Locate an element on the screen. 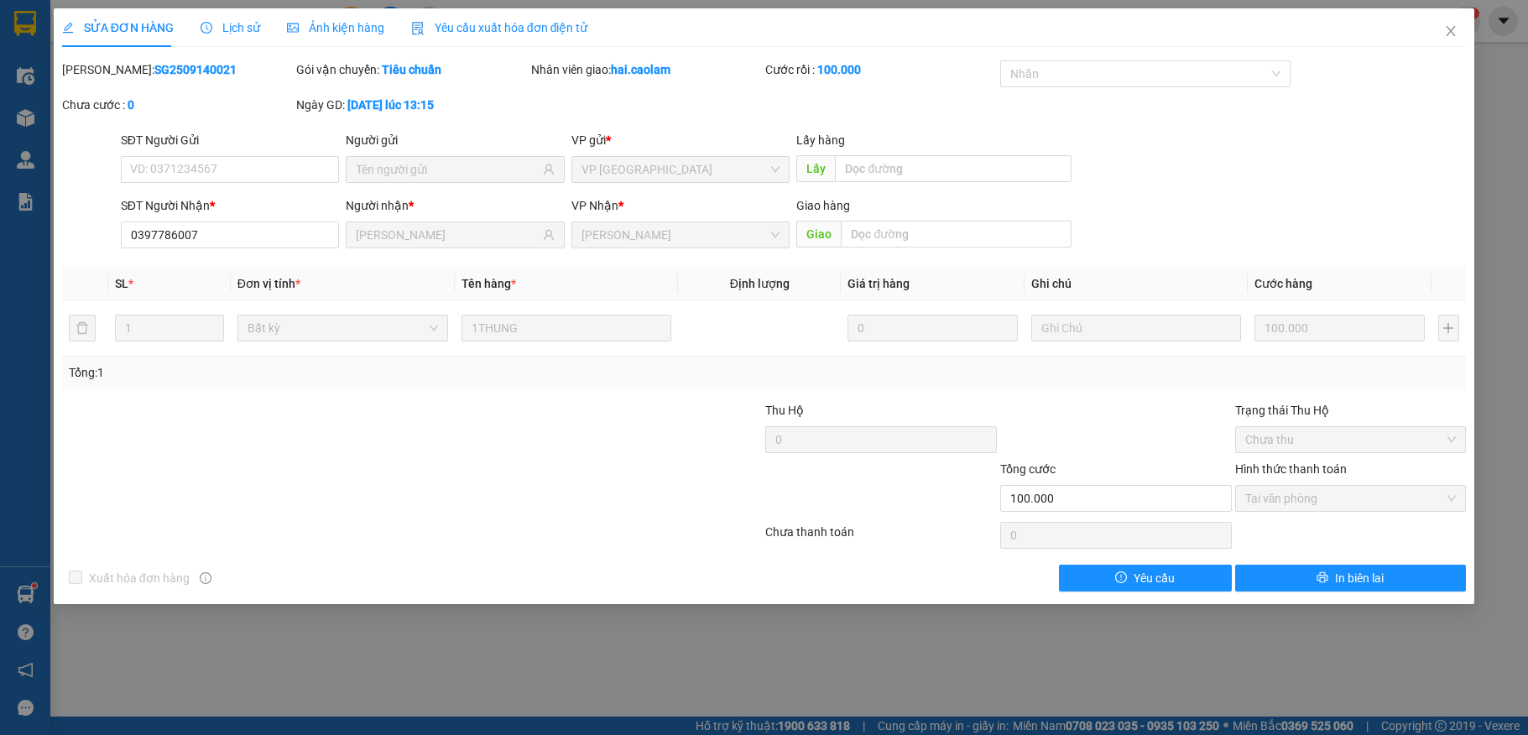  button: delete is located at coordinates (82, 328).